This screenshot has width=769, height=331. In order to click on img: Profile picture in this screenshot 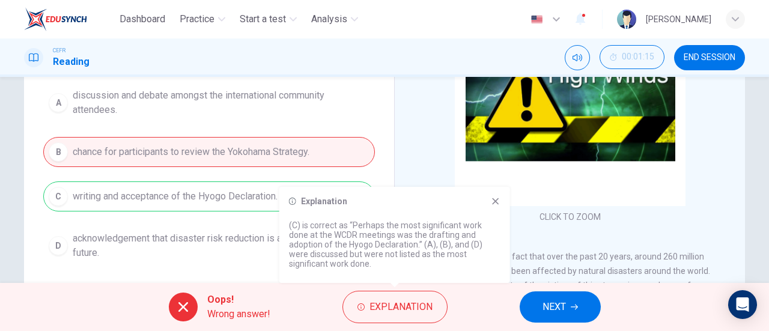, I will do `click(627, 19)`.